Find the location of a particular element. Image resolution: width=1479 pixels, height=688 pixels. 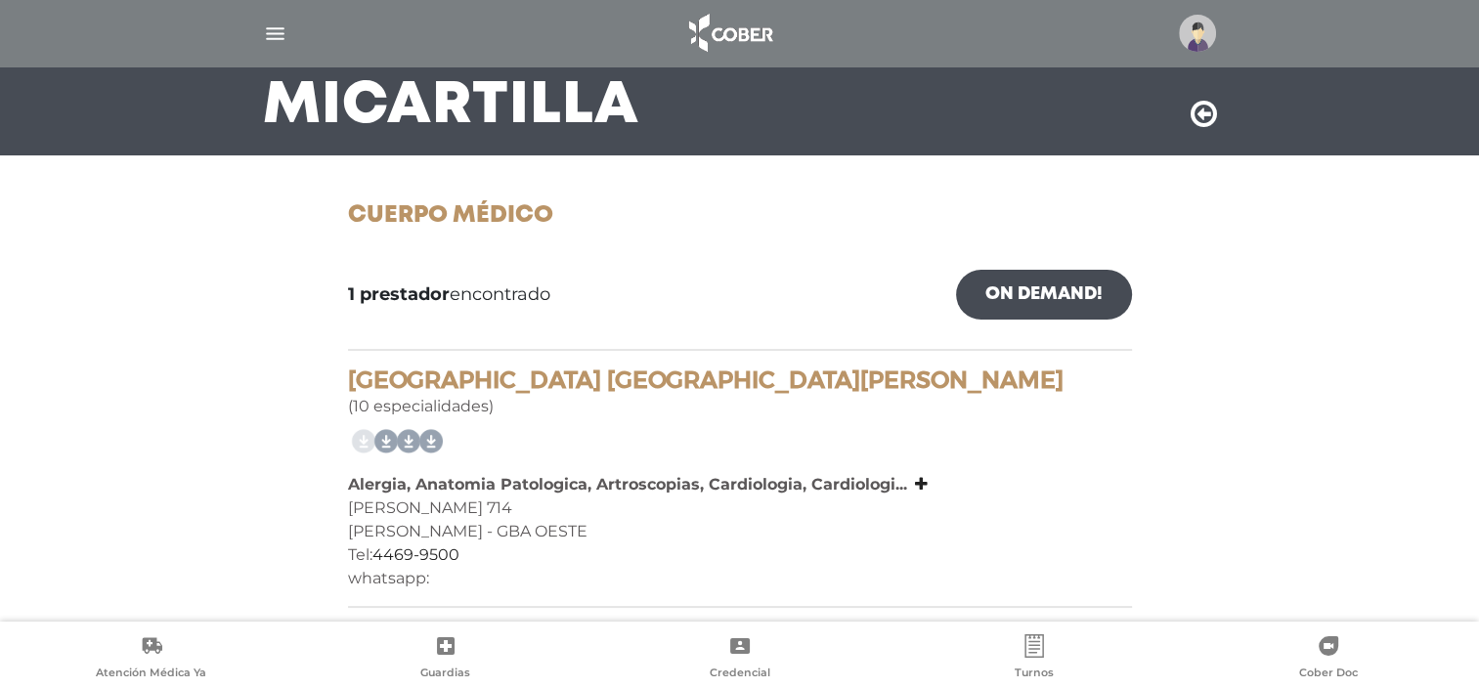

img: Cober_menu-lines-white.svg is located at coordinates (275, 33).